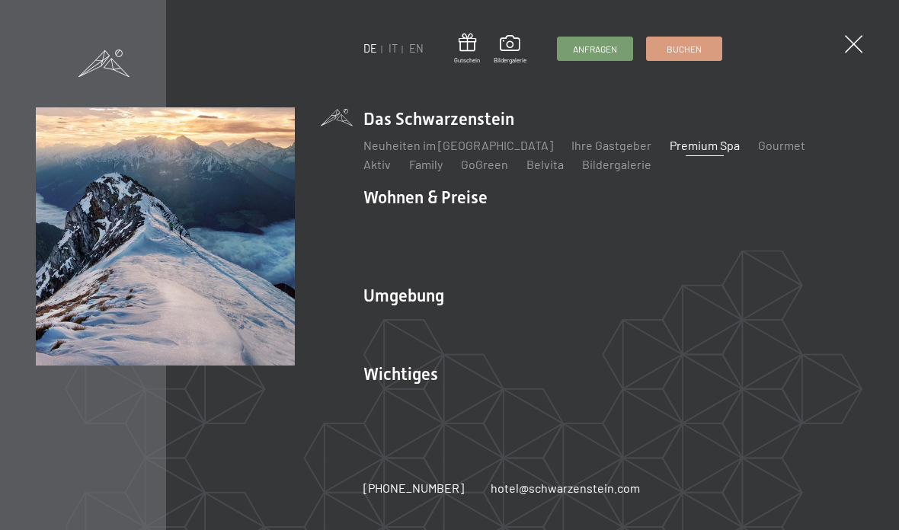 This screenshot has width=899, height=530. Describe the element at coordinates (684, 49) in the screenshot. I see `span: Buchen` at that location.